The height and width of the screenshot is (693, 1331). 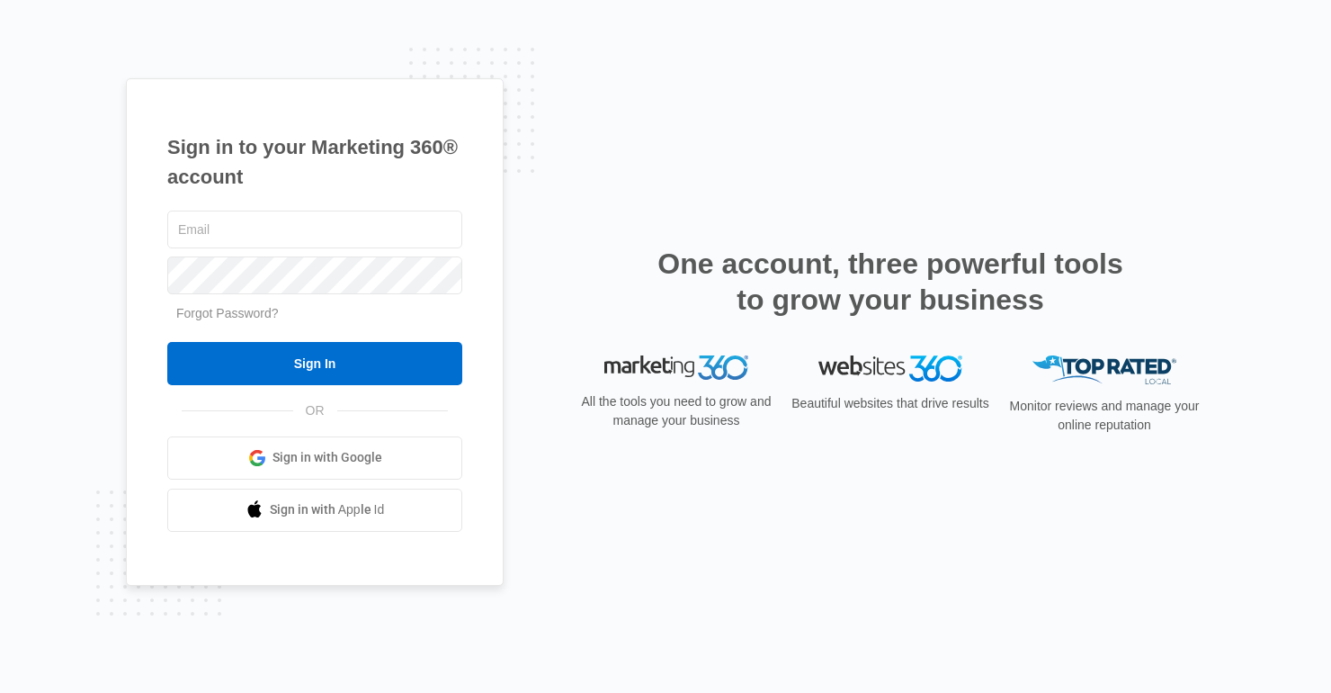 What do you see at coordinates (891, 403) in the screenshot?
I see `p: Beautiful websites that drive results` at bounding box center [891, 403].